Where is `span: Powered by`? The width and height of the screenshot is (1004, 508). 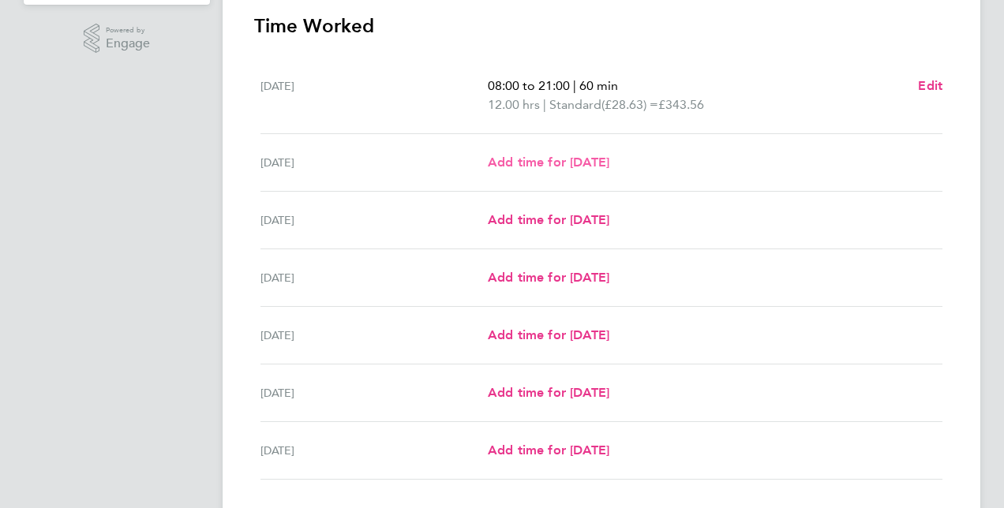
span: Powered by is located at coordinates (128, 30).